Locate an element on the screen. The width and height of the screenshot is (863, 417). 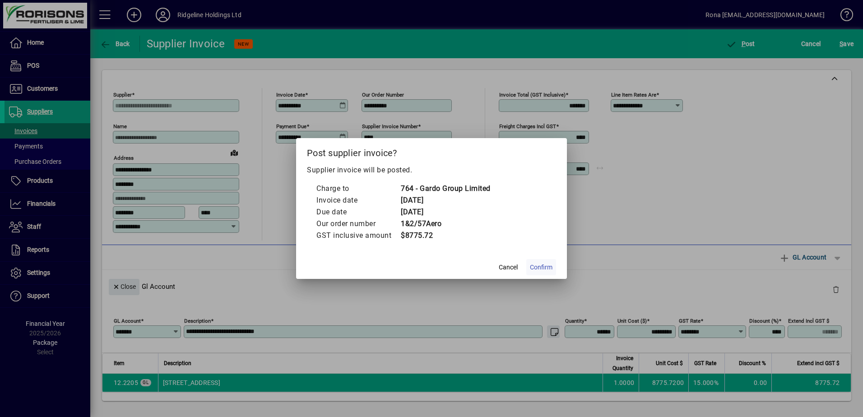
td: Due date is located at coordinates (358, 212).